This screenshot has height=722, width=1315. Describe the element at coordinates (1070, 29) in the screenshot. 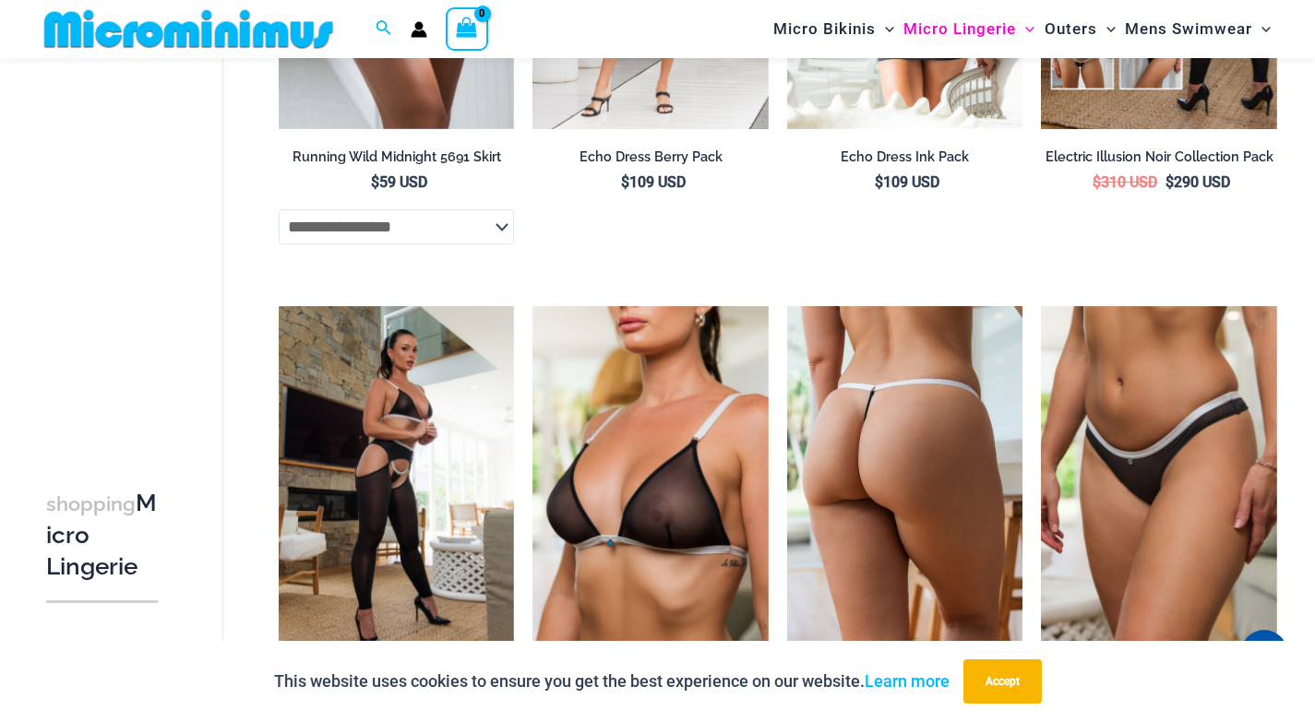

I see `span: Outers` at that location.